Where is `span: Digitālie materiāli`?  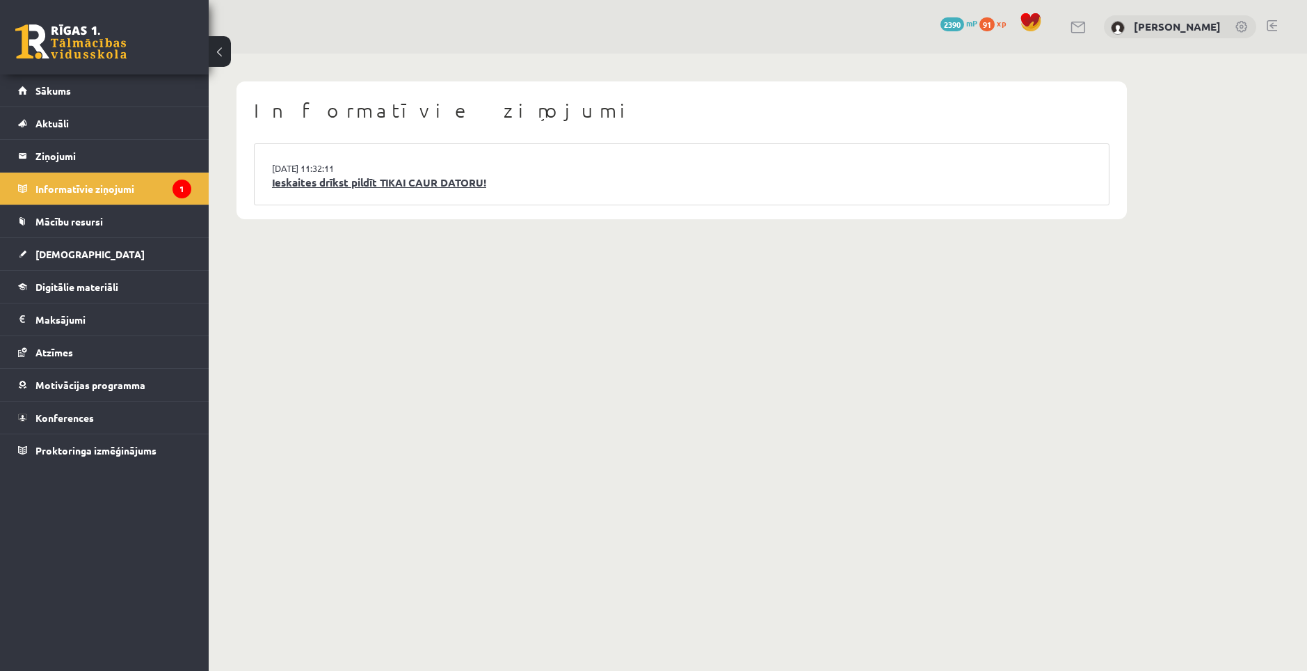
span: Digitālie materiāli is located at coordinates (77, 287).